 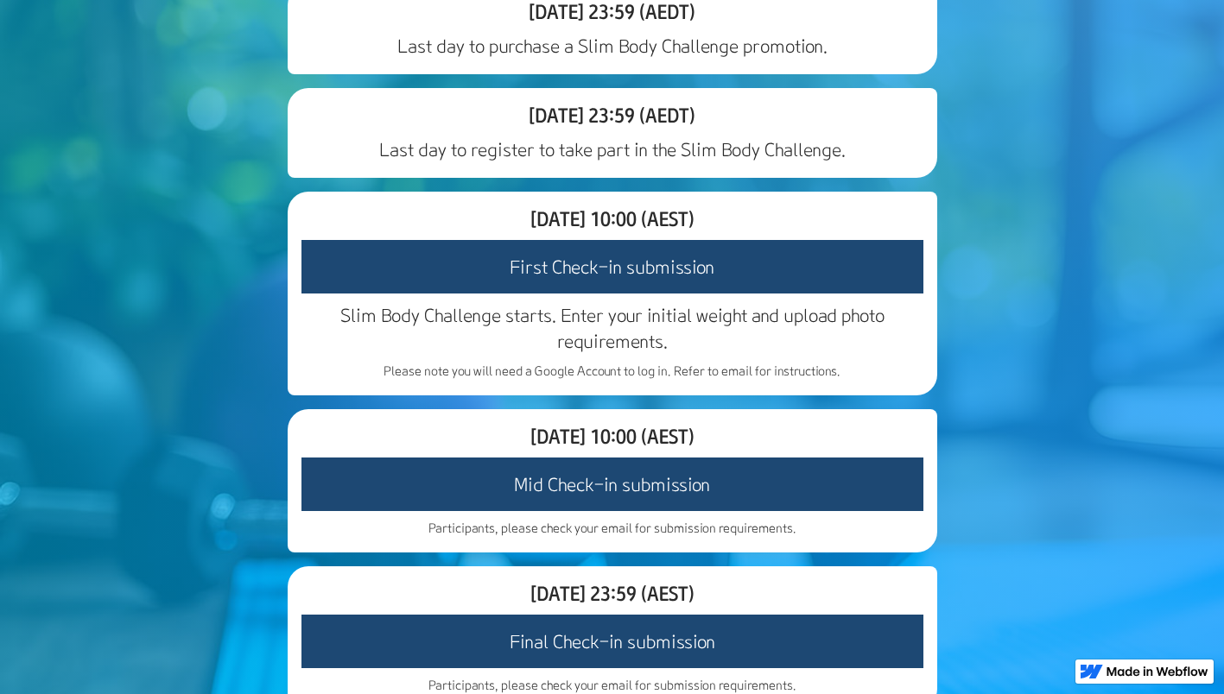 I want to click on h3: Slim Body Challenge starts. Enter your initial weight and upload photo requirements., so click(x=612, y=328).